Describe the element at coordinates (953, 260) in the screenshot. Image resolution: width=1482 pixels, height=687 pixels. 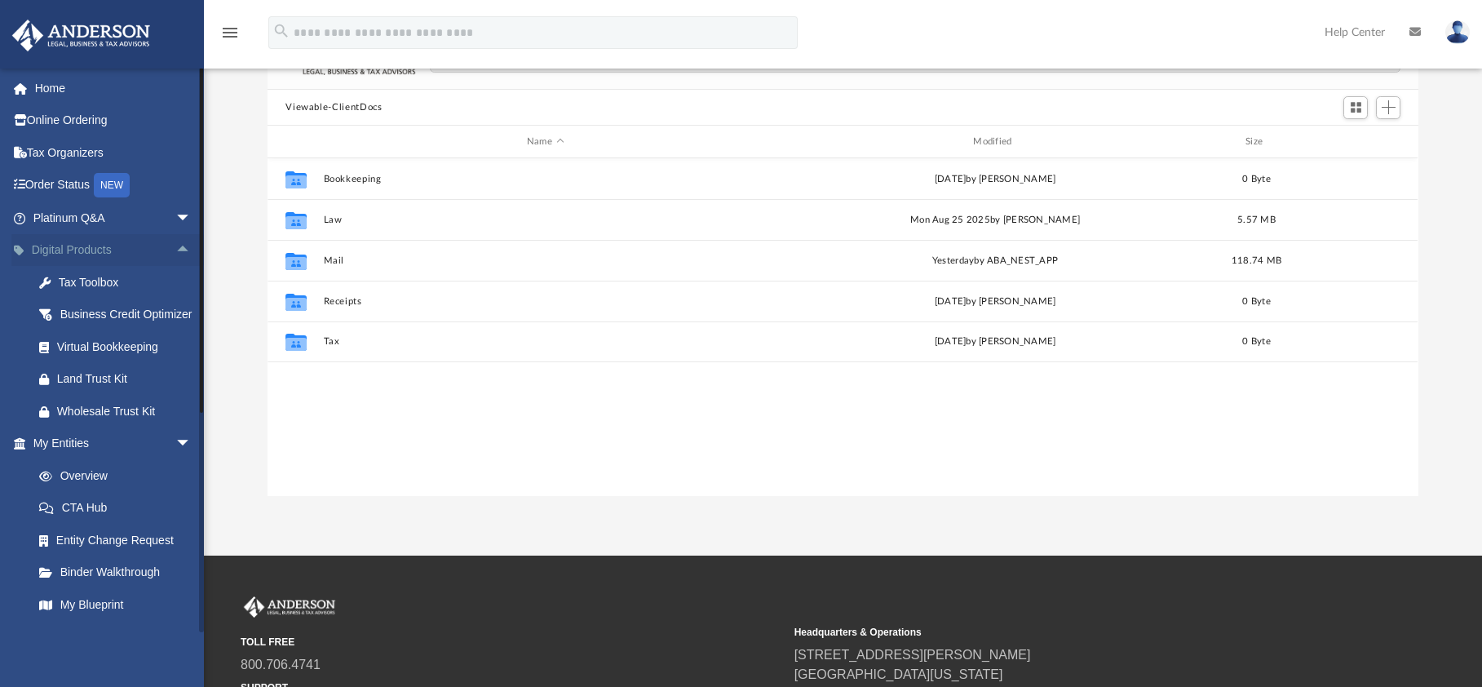
I see `span: yesterday` at that location.